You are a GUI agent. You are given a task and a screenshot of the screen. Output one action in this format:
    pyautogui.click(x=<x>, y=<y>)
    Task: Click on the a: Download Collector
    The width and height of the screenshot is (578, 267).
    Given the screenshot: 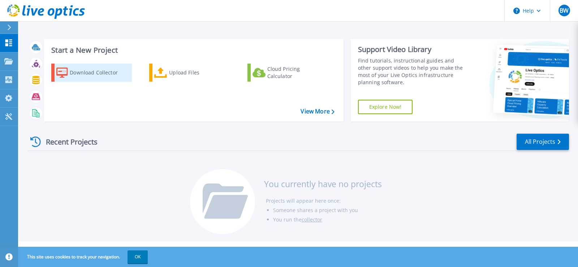 What is the action you would take?
    pyautogui.click(x=91, y=73)
    